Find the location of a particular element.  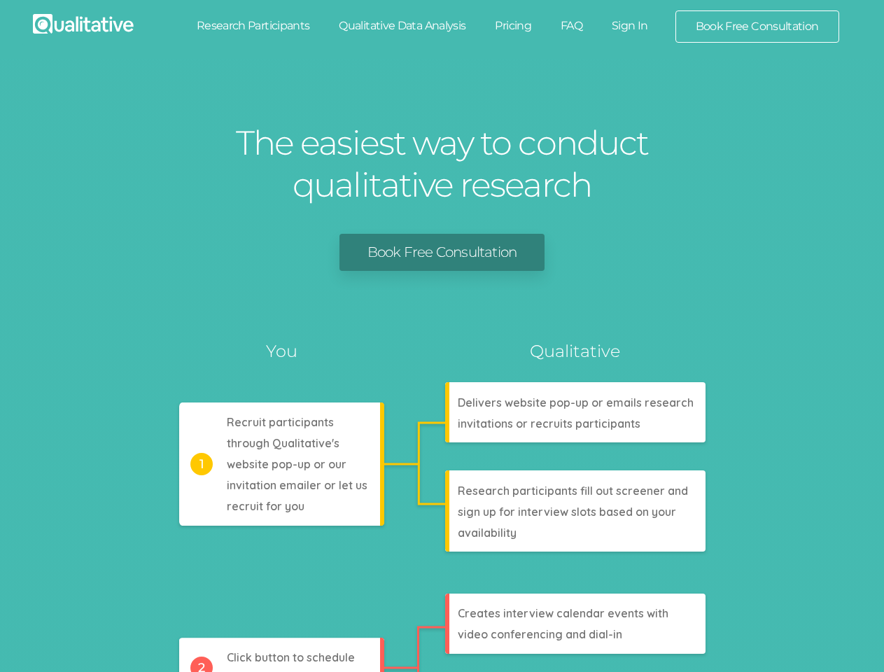

tspan: invitations or recruits participants is located at coordinates (549, 424).